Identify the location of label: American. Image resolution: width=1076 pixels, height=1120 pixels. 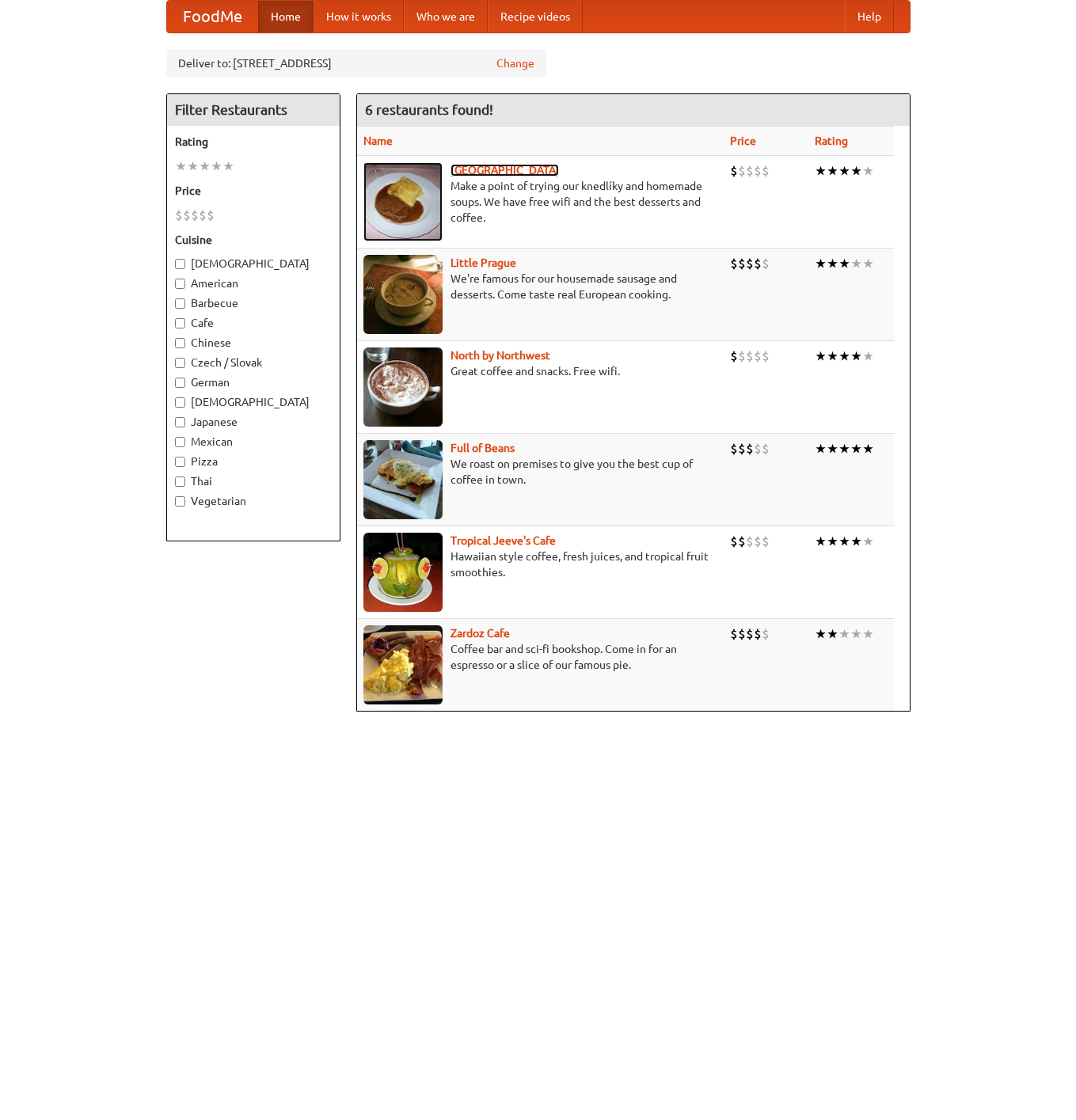
(253, 284).